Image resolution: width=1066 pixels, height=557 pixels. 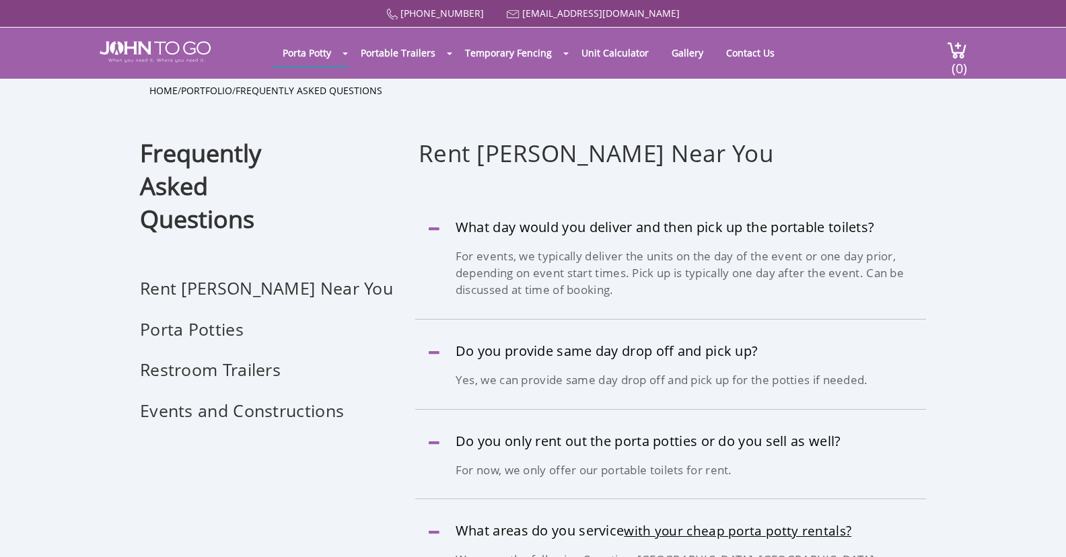 What do you see at coordinates (284, 378) in the screenshot?
I see `li: Restroom Trailers` at bounding box center [284, 378].